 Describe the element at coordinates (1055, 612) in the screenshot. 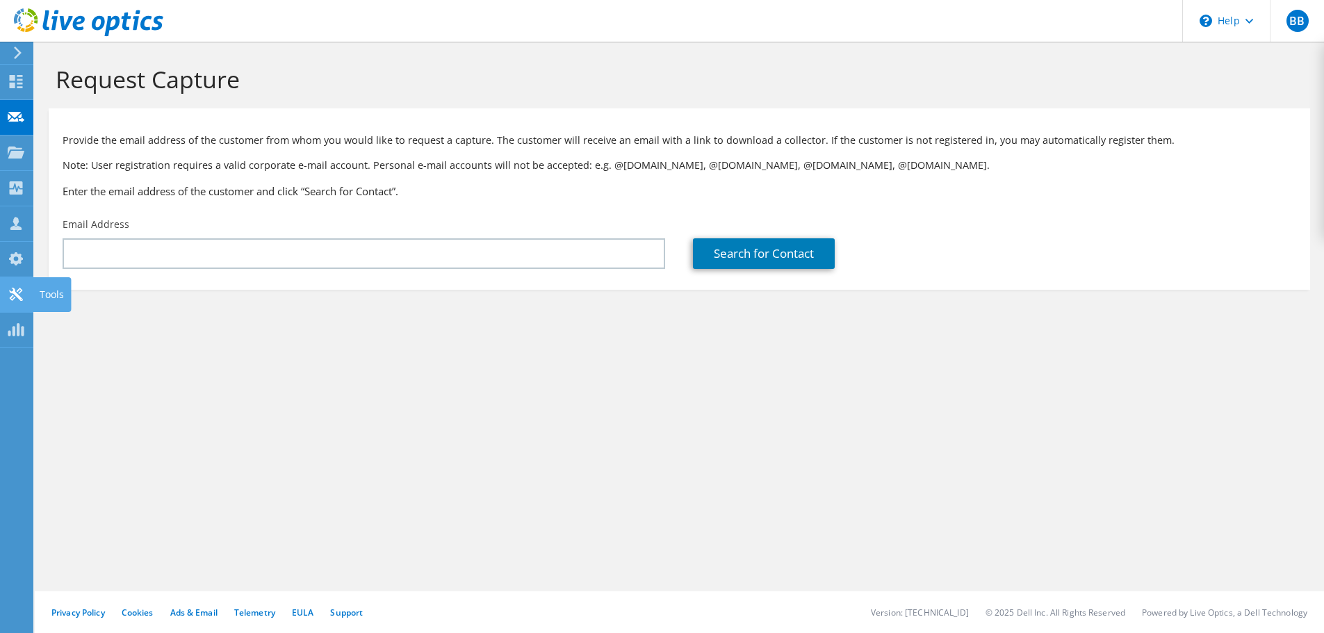

I see `li: © 2025 Dell Inc. All Rights Reserved` at that location.